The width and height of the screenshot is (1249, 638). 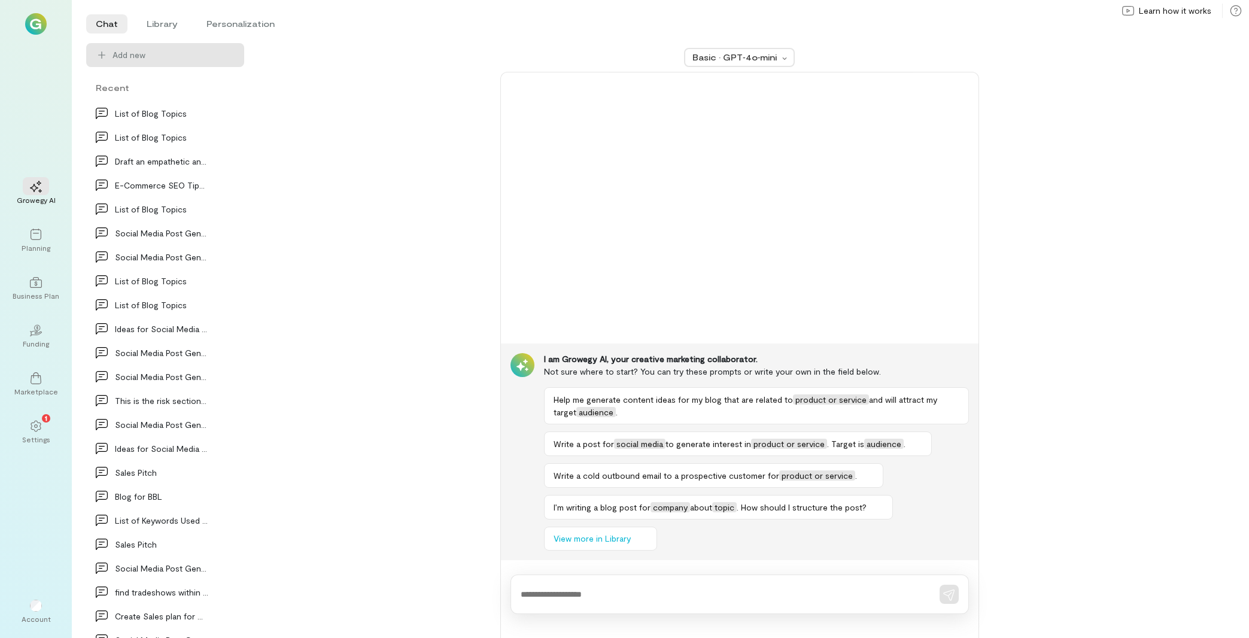 What do you see at coordinates (162, 616) in the screenshot?
I see `div: Create Sales plan for my sales team focus on Pres…` at bounding box center [162, 616].